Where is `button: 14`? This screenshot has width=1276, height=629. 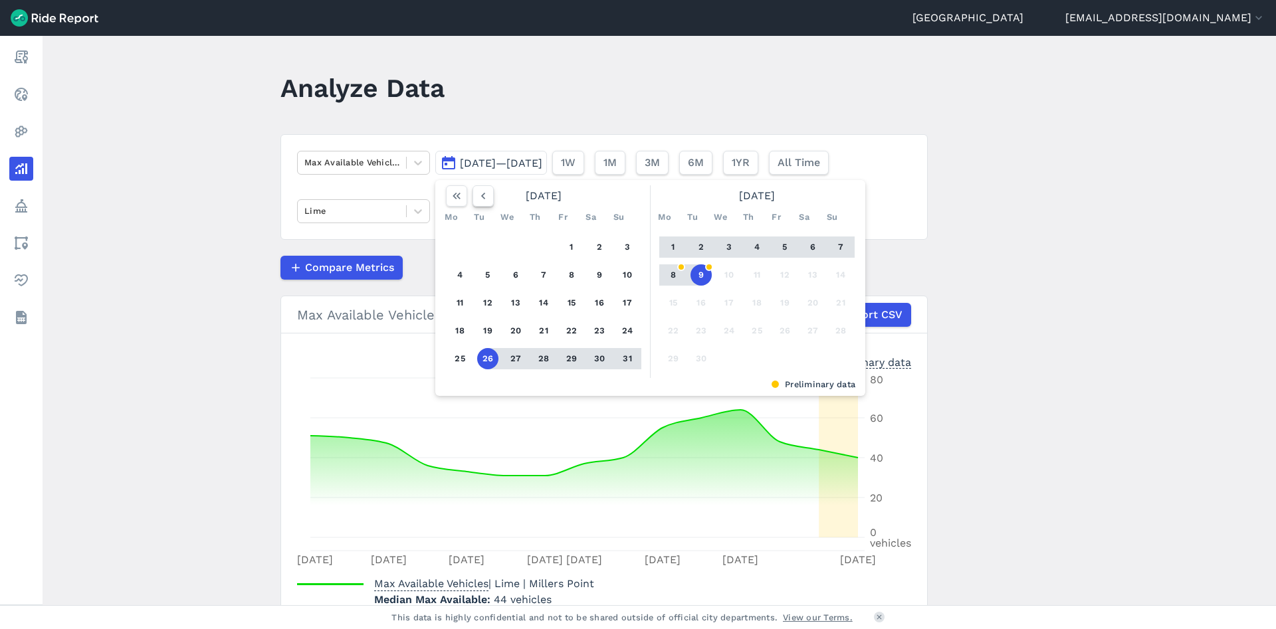
button: 14 is located at coordinates (841, 275).